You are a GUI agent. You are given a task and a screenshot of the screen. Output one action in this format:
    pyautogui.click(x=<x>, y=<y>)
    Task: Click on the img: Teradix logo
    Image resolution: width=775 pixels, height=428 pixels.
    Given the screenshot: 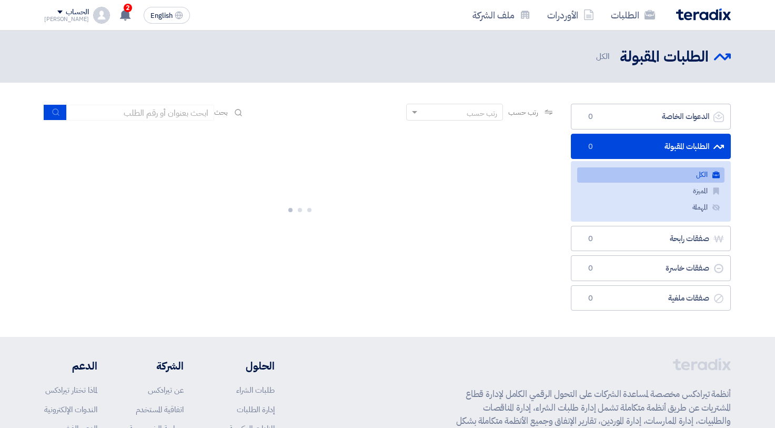 What is the action you would take?
    pyautogui.click(x=704, y=14)
    